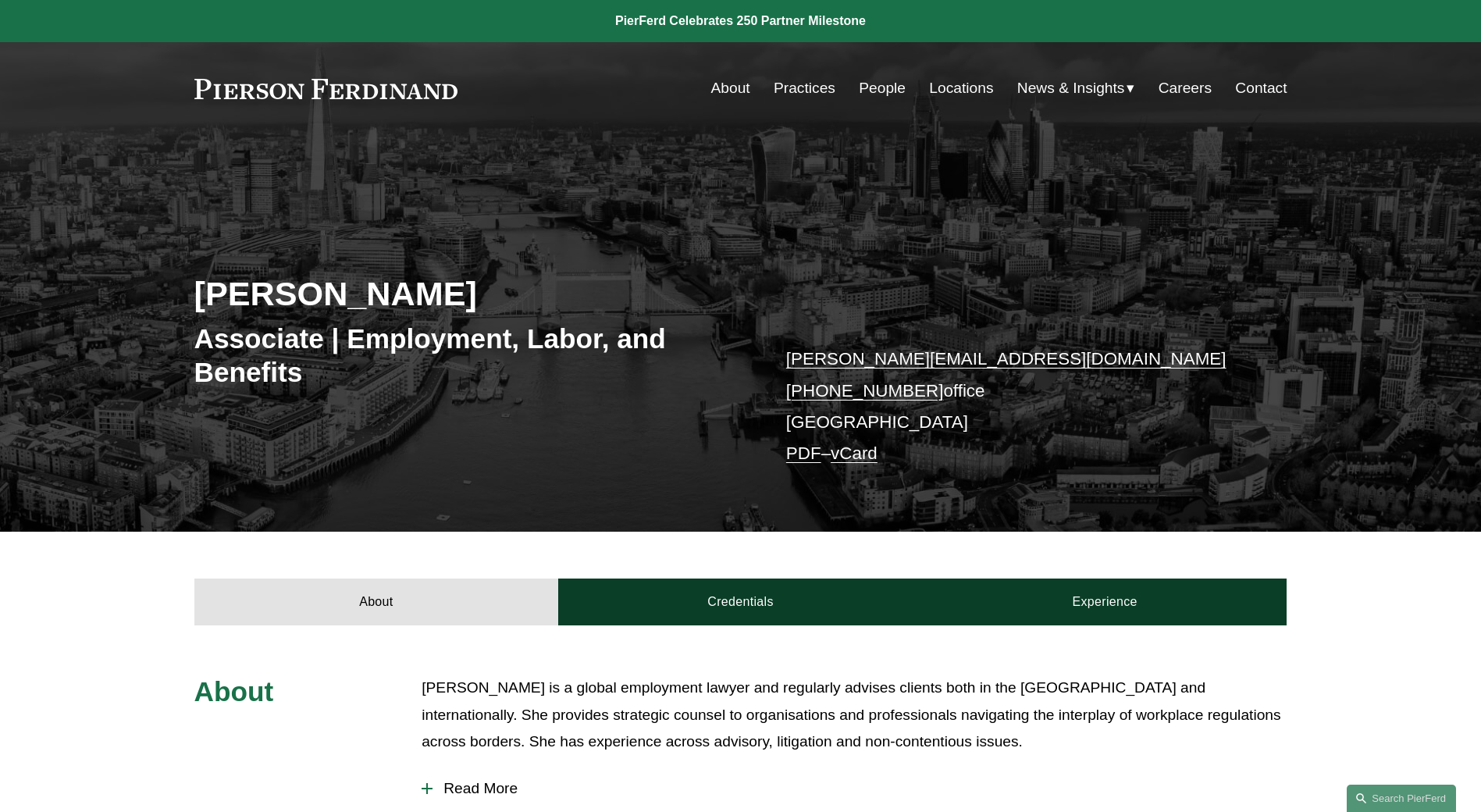  Describe the element at coordinates (1401, 797) in the screenshot. I see `a: Search this site` at that location.